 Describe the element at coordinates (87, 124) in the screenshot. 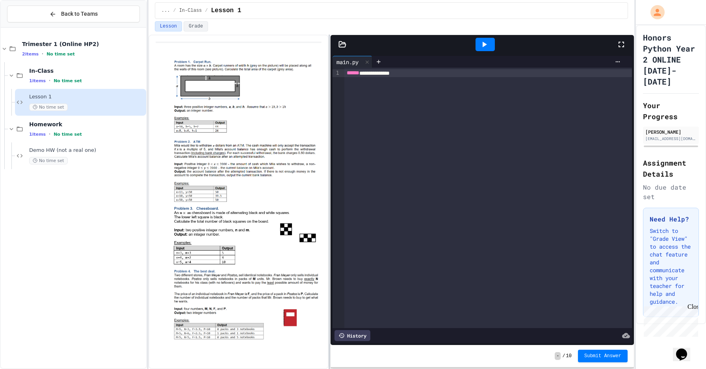

I see `span: Homework` at that location.